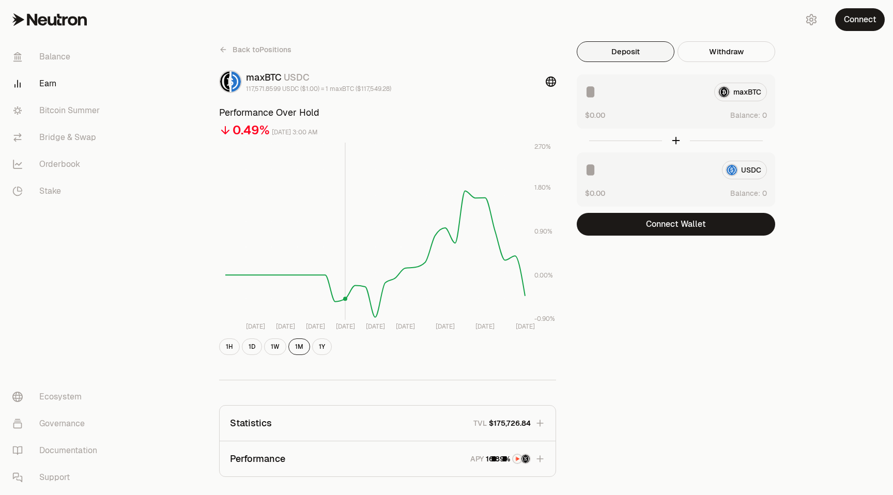 This screenshot has height=495, width=893. I want to click on tspan: 2.70%, so click(543, 147).